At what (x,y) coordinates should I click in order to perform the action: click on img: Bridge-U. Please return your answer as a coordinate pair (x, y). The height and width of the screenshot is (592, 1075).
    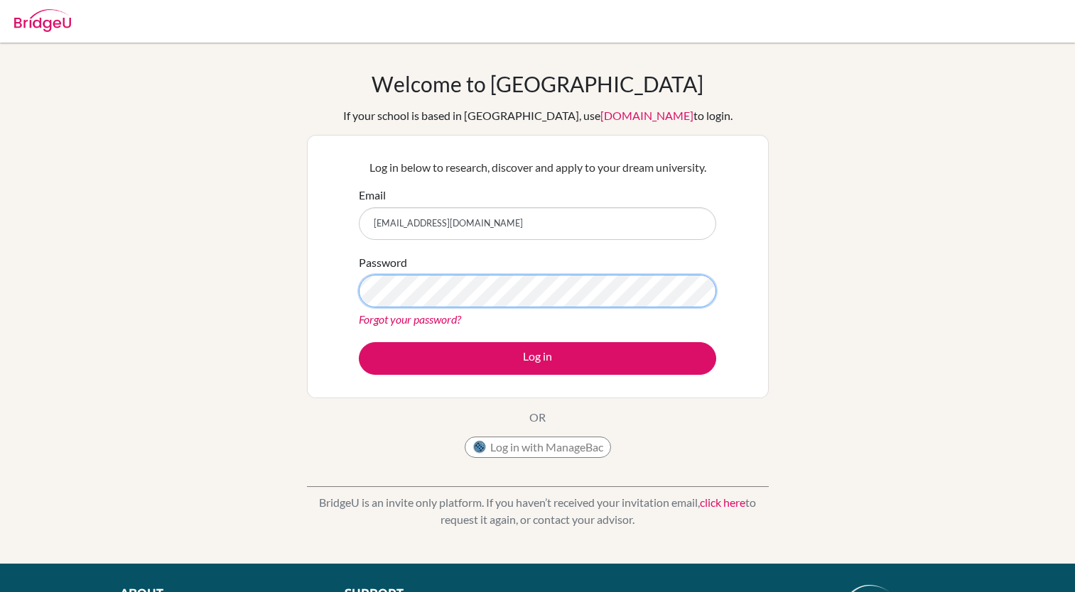
    Looking at the image, I should click on (43, 21).